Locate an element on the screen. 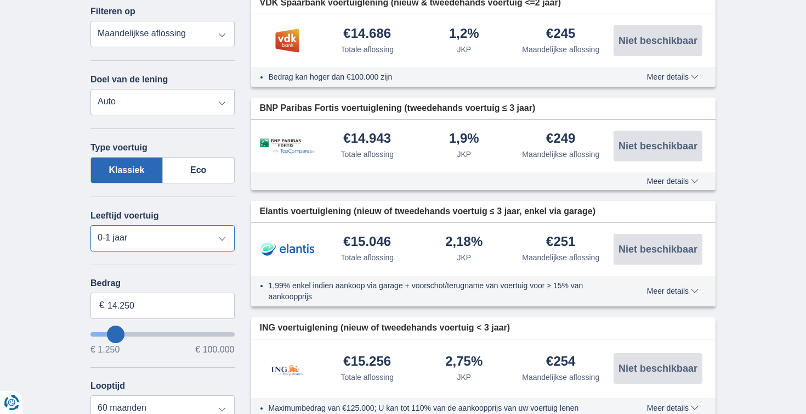 The height and width of the screenshot is (414, 806). label: Type voertuig is located at coordinates (119, 148).